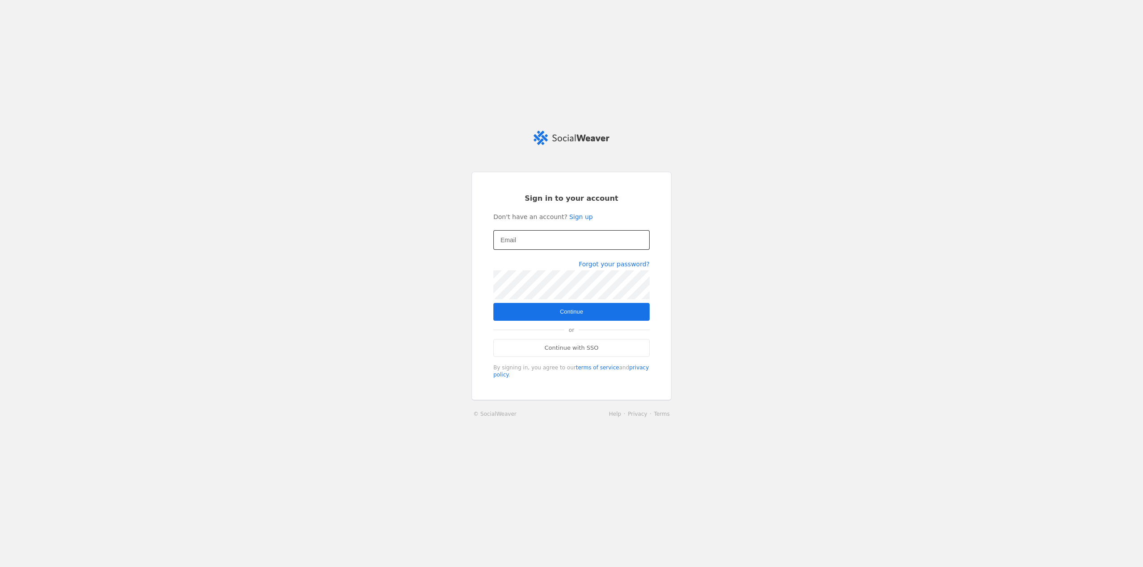 Image resolution: width=1143 pixels, height=567 pixels. I want to click on a: Terms, so click(662, 414).